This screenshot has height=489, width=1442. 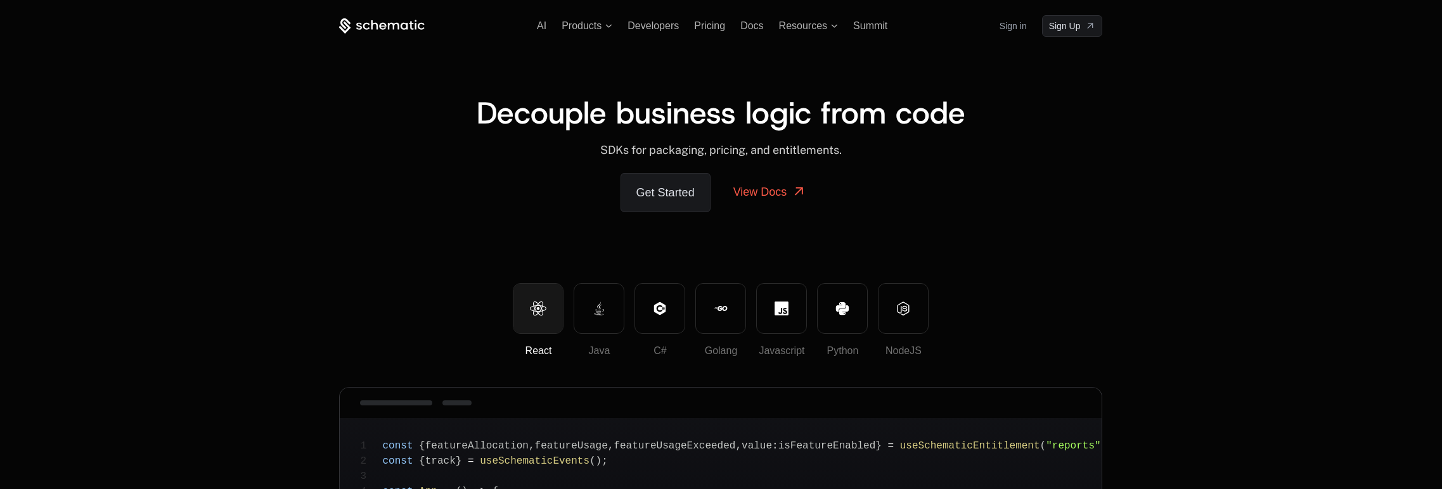 What do you see at coordinates (770, 192) in the screenshot?
I see `a: View Docs` at bounding box center [770, 192].